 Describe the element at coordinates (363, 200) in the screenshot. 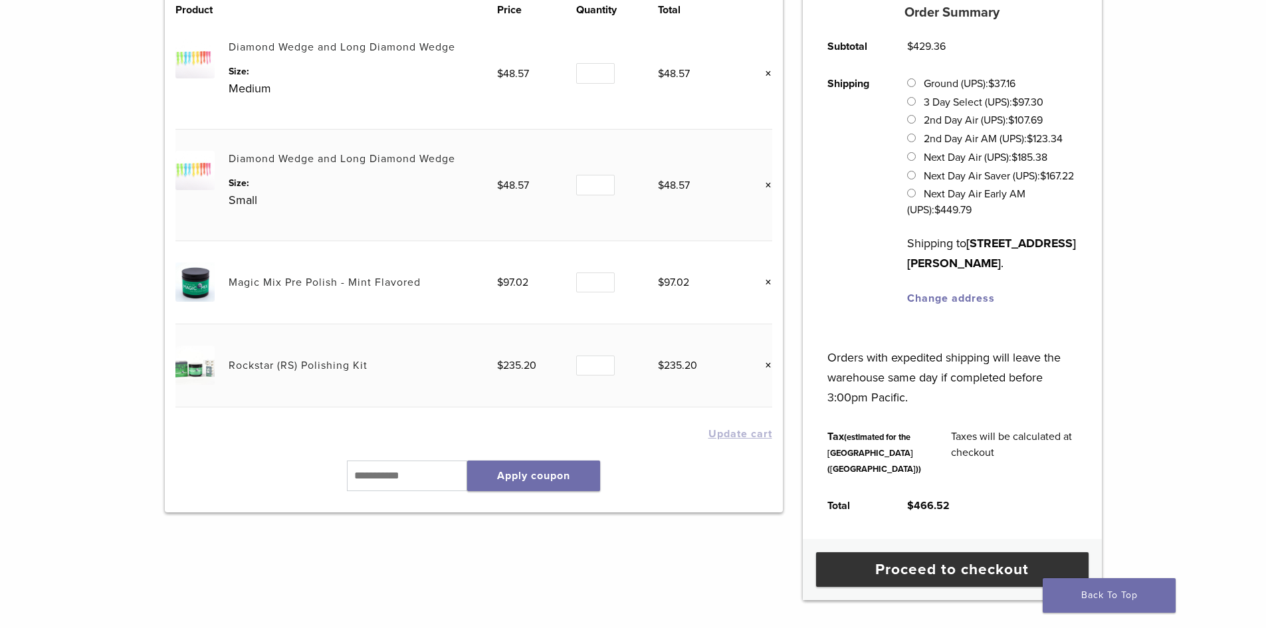

I see `p: Small` at that location.